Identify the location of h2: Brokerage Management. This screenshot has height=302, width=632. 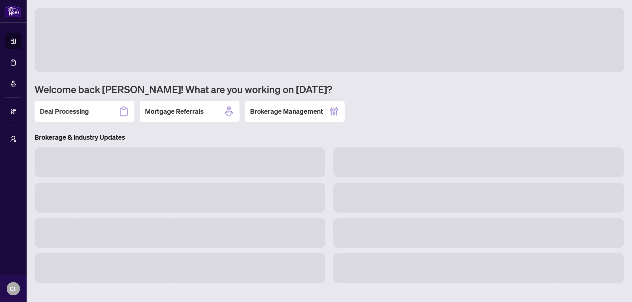
(287, 111).